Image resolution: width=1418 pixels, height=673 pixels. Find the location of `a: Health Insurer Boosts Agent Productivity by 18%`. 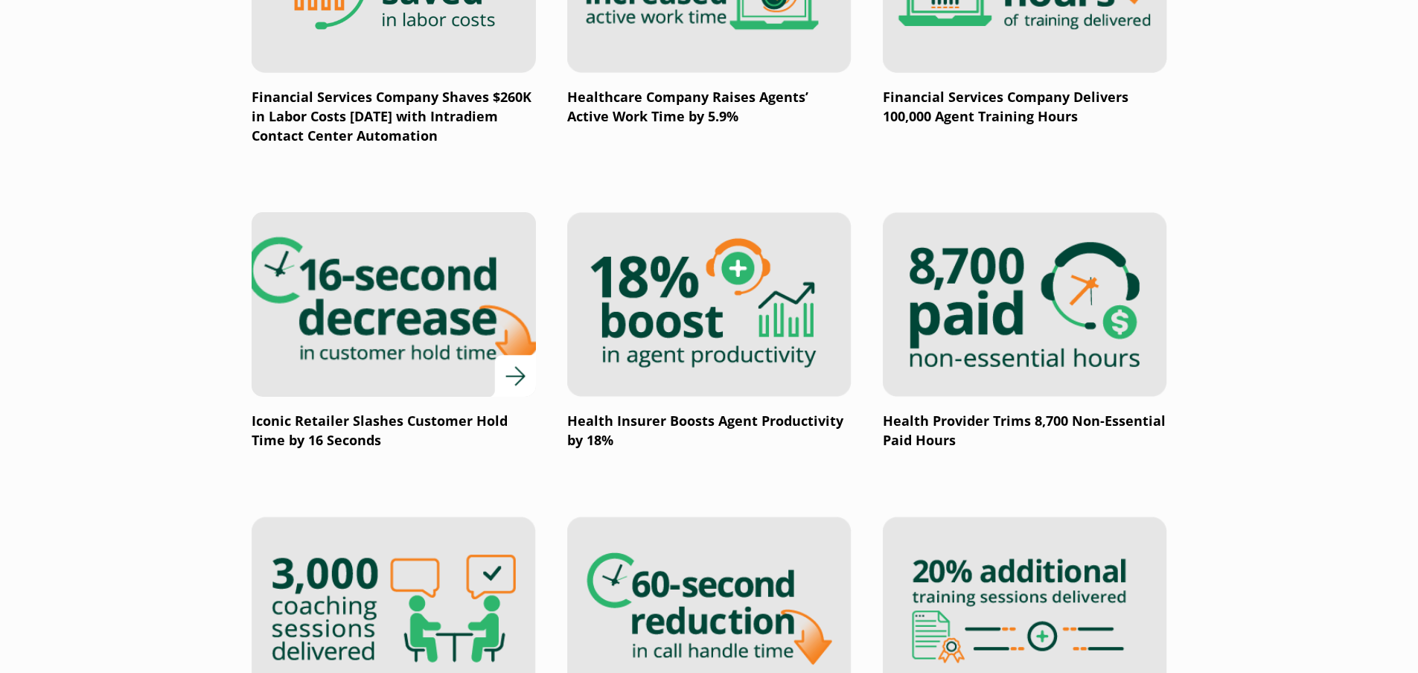

a: Health Insurer Boosts Agent Productivity by 18% is located at coordinates (709, 331).